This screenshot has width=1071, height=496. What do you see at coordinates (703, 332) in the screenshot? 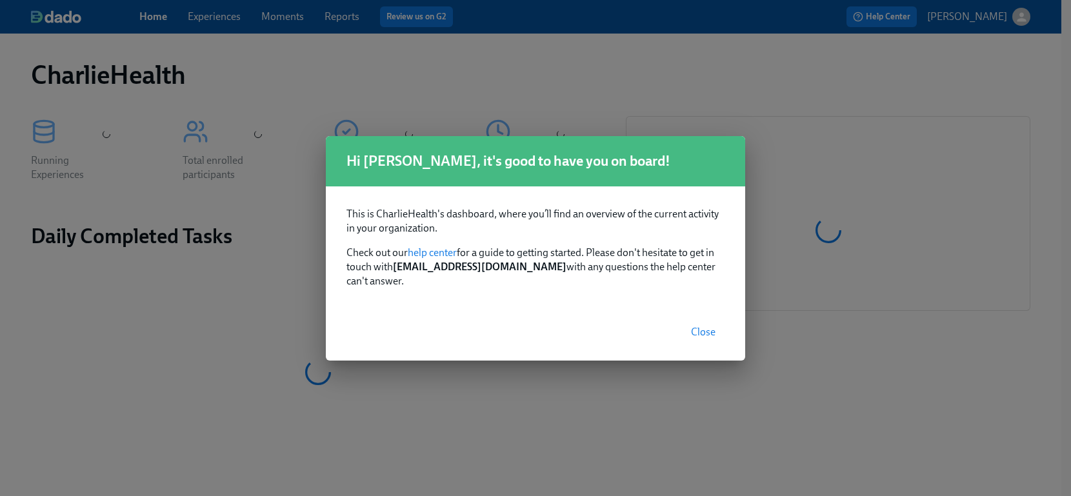
I see `span: Close` at bounding box center [703, 332].